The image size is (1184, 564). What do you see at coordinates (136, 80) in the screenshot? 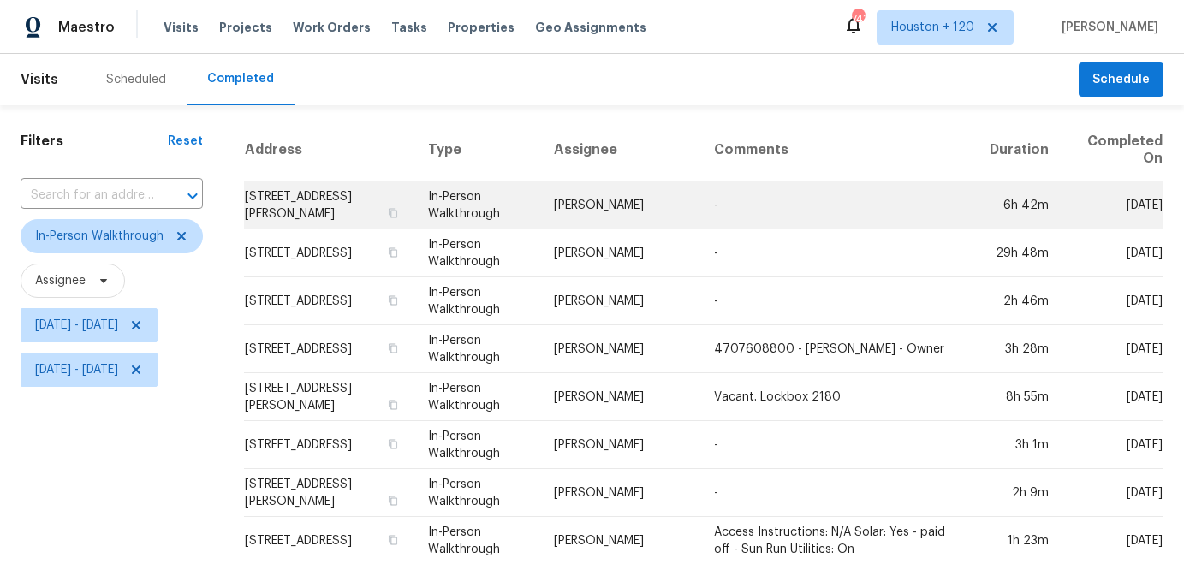
I see `div: Scheduled` at bounding box center [136, 80].